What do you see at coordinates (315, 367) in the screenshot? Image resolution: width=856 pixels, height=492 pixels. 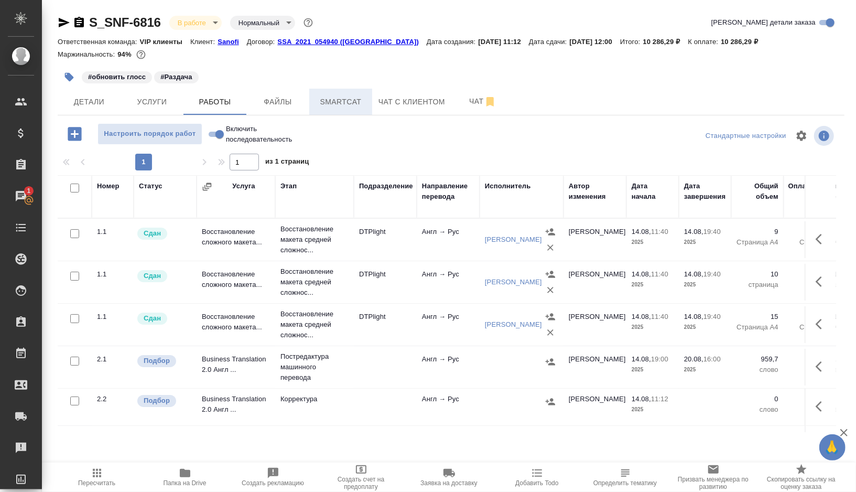 I see `p: Постредактура машинного перевода` at bounding box center [315, 367].